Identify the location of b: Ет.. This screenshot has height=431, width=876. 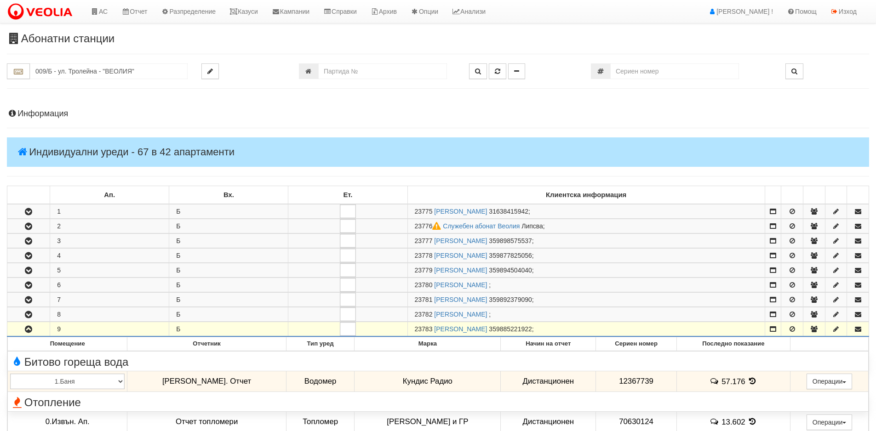
(348, 195).